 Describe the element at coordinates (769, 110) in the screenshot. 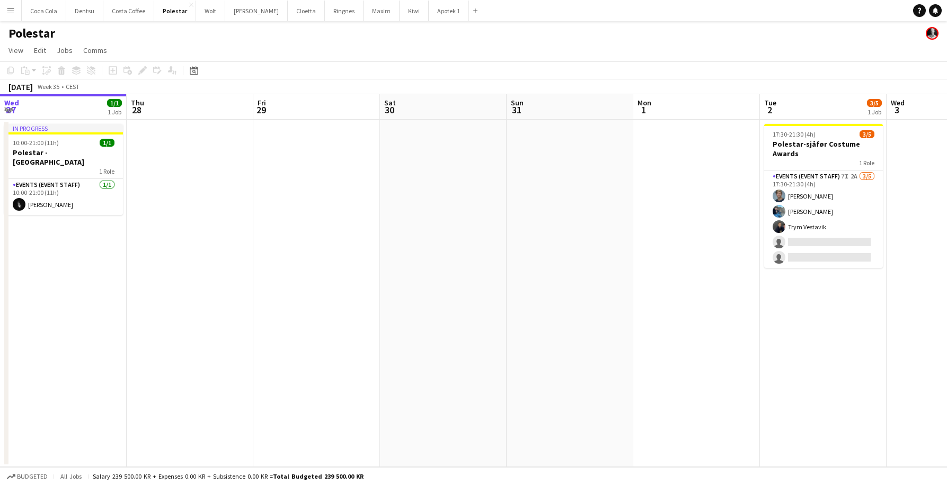

I see `span: 2` at that location.